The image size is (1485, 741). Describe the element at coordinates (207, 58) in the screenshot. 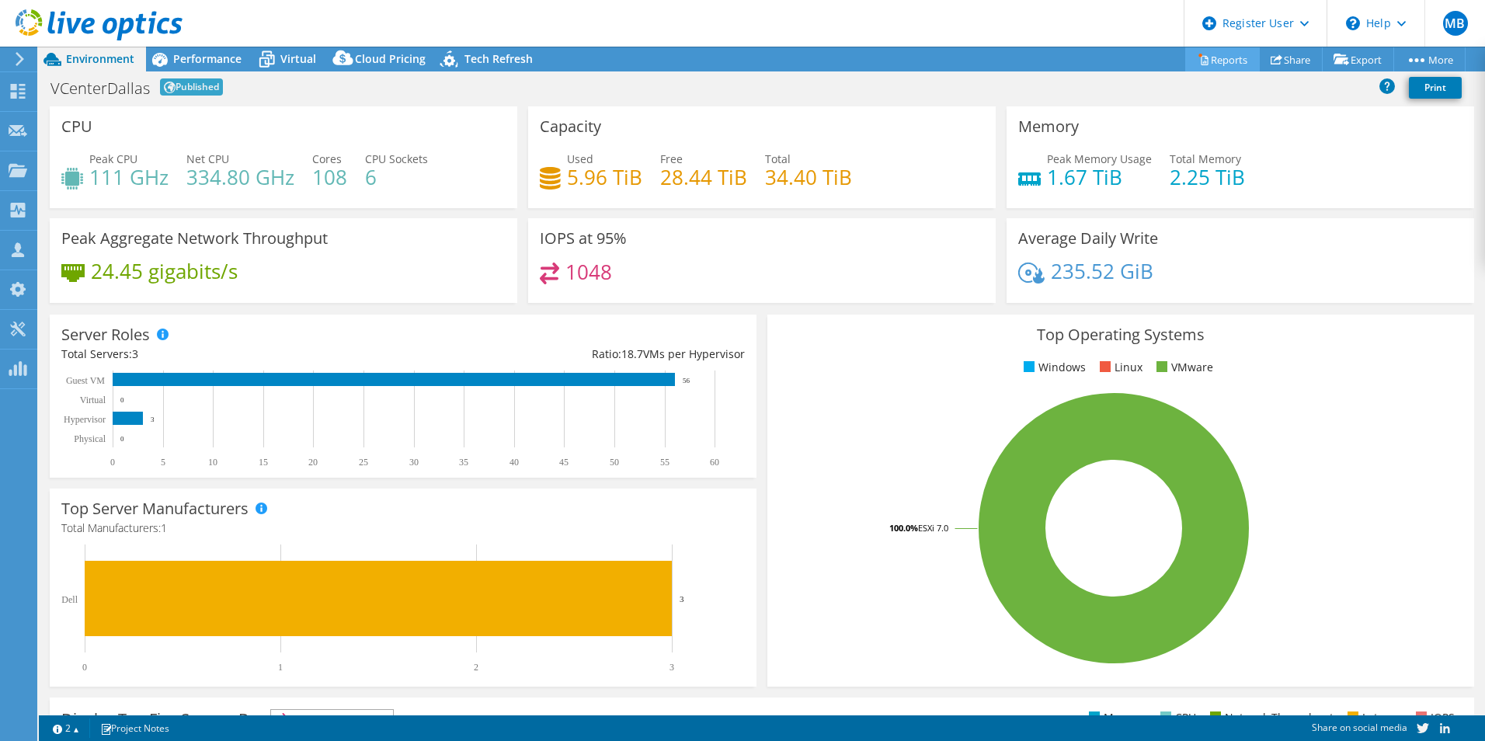

I see `span: Performance` at that location.